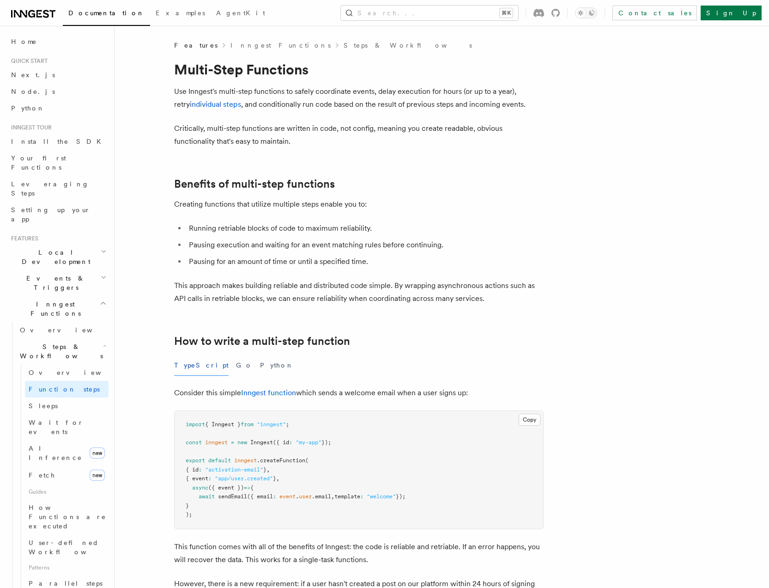 The image size is (769, 588). What do you see at coordinates (254, 184) in the screenshot?
I see `a: Benefits of multi-step functions` at bounding box center [254, 184].